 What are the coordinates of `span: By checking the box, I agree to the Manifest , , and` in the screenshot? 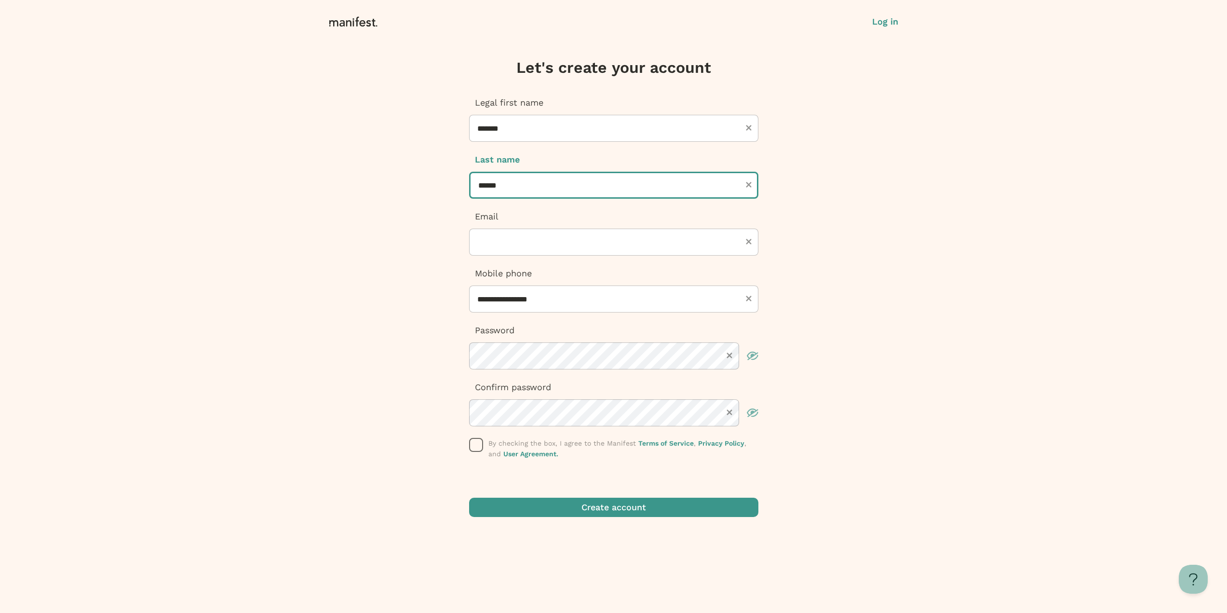 It's located at (617, 448).